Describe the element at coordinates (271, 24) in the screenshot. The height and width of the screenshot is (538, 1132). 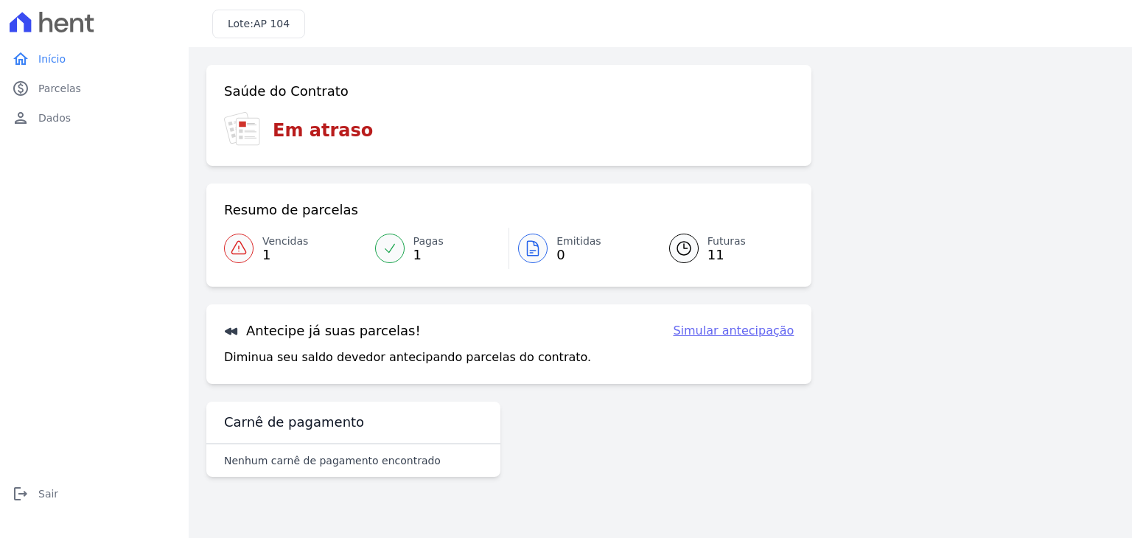
I see `span: AP 104` at that location.